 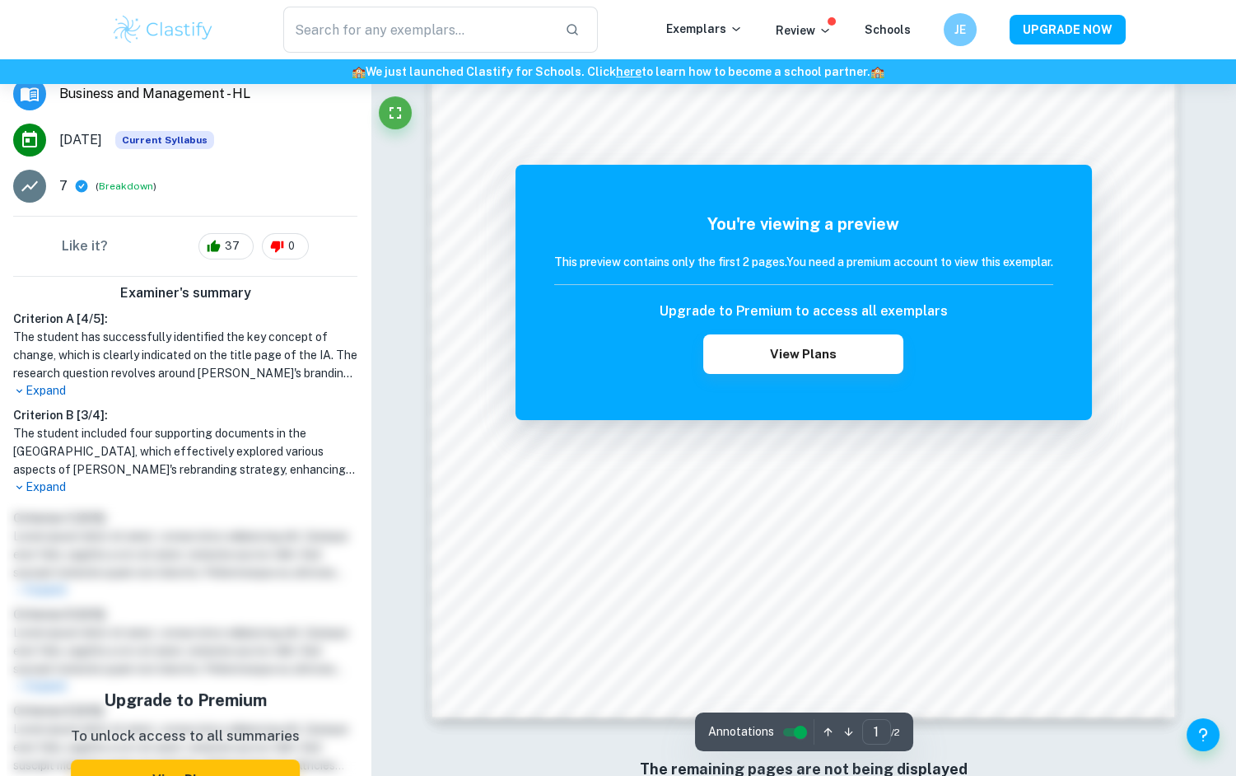 What do you see at coordinates (85, 246) in the screenshot?
I see `h6: Like it?` at bounding box center [85, 246].